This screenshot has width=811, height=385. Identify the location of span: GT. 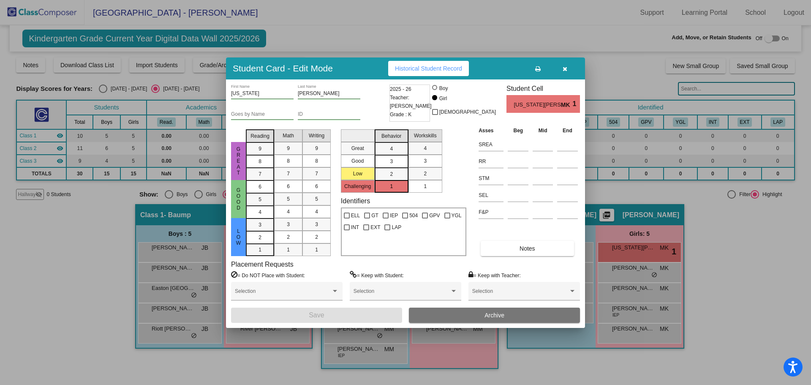
(374, 215).